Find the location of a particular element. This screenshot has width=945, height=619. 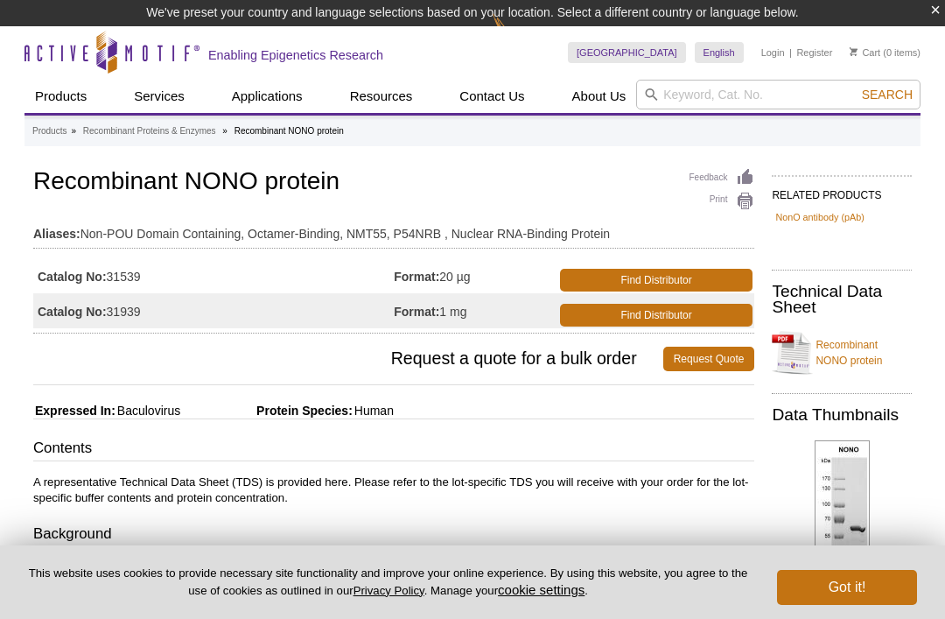

h2: Enabling Epigenetics Research is located at coordinates (296, 55).